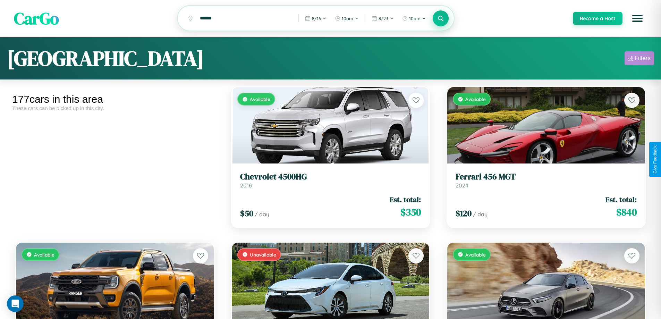 The image size is (661, 319). I want to click on span: $ 120, so click(464, 213).